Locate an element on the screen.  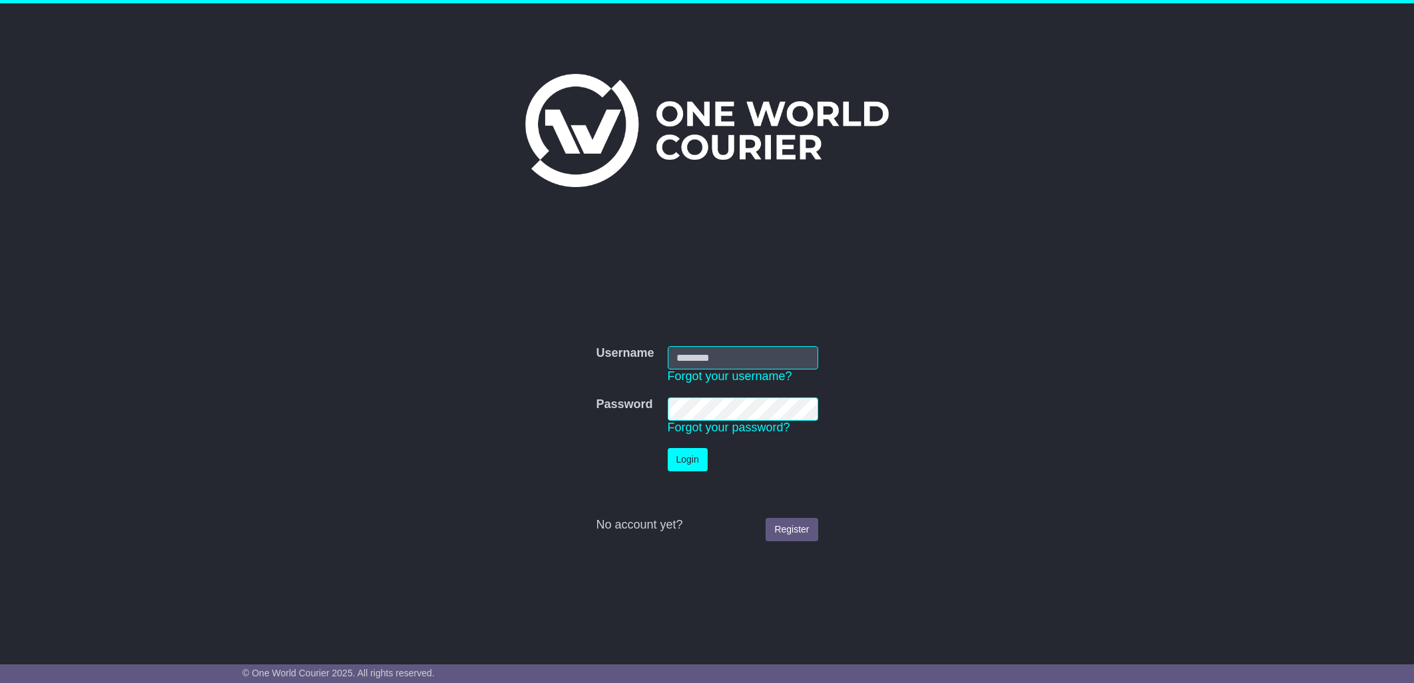
a: Forgot your password? is located at coordinates (729, 427).